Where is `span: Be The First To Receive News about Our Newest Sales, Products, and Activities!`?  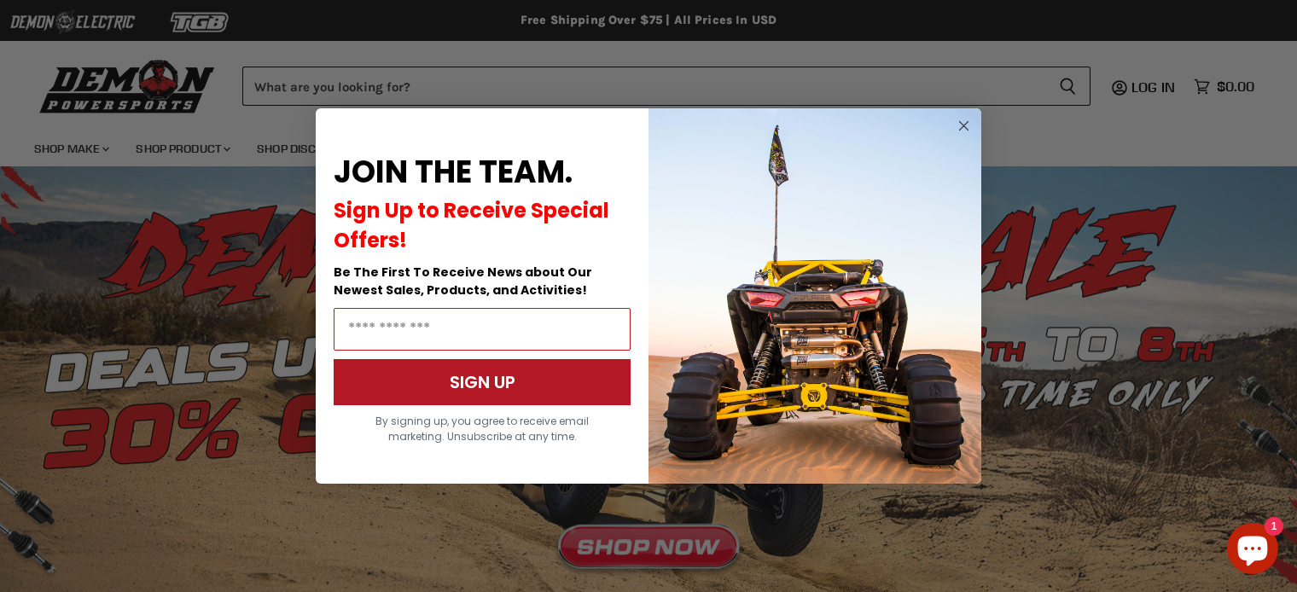
span: Be The First To Receive News about Our Newest Sales, Products, and Activities! is located at coordinates (463, 281).